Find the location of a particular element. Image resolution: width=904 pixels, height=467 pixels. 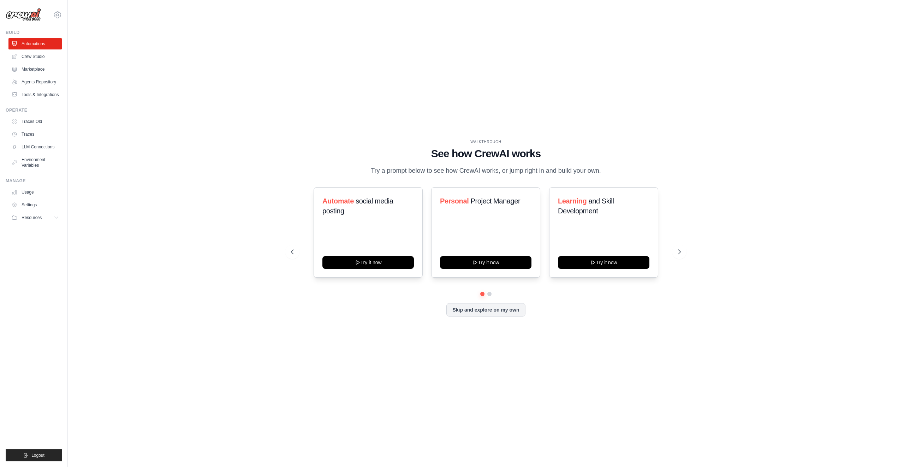

div: WALKTHROUGH is located at coordinates (486, 142).